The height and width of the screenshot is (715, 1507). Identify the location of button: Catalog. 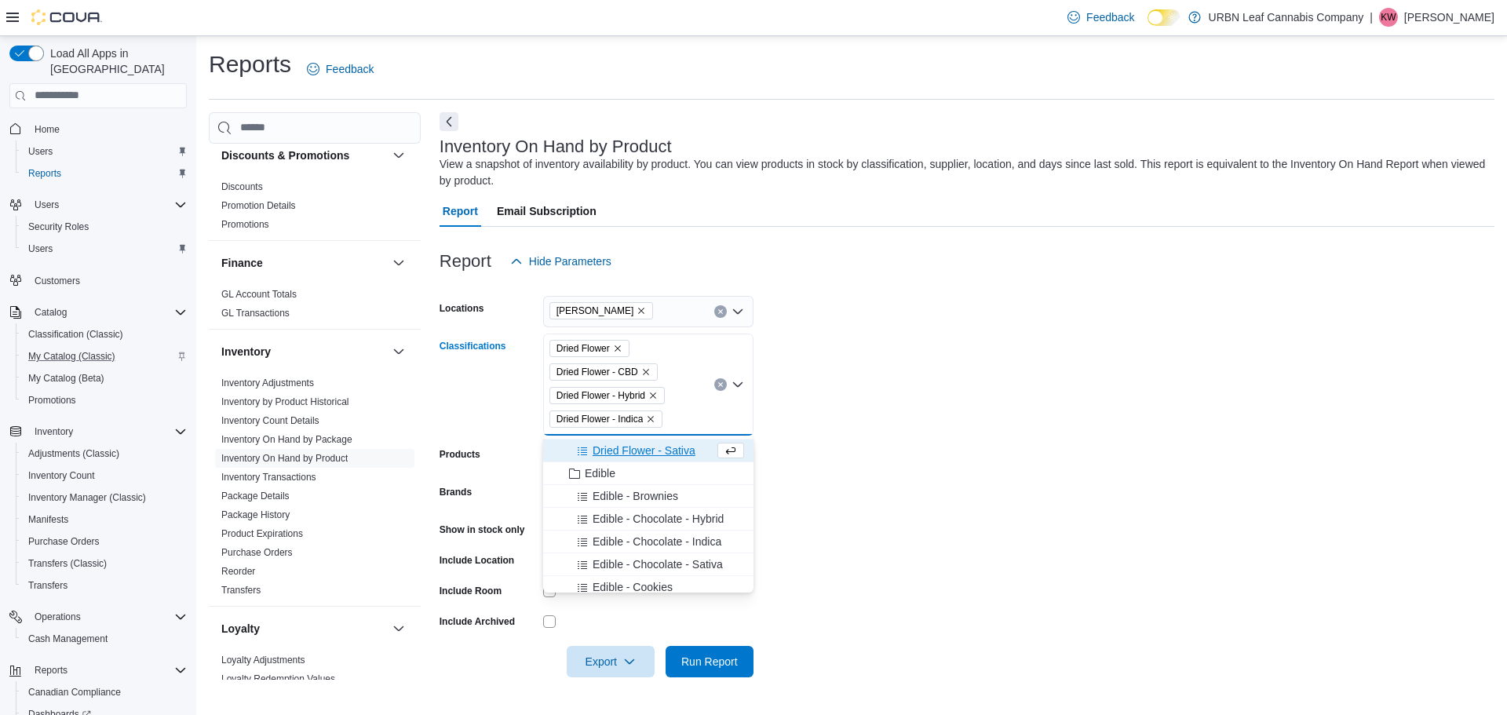
(98, 312).